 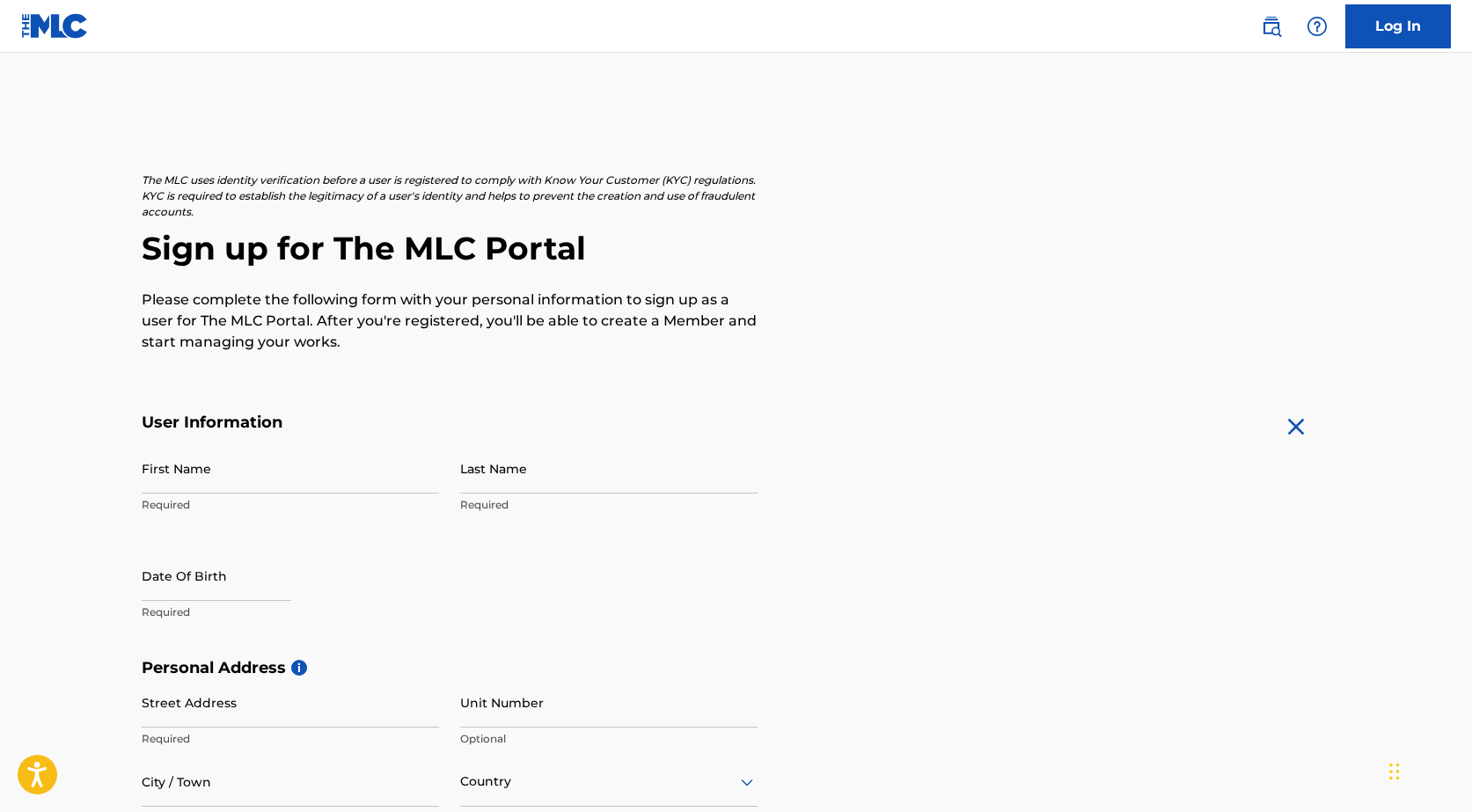 What do you see at coordinates (1296, 427) in the screenshot?
I see `img: close` at bounding box center [1296, 427].